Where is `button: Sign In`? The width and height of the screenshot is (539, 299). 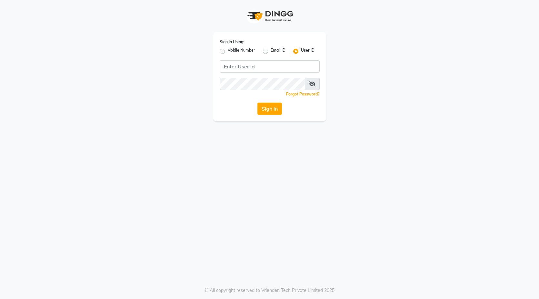 button: Sign In is located at coordinates (270, 109).